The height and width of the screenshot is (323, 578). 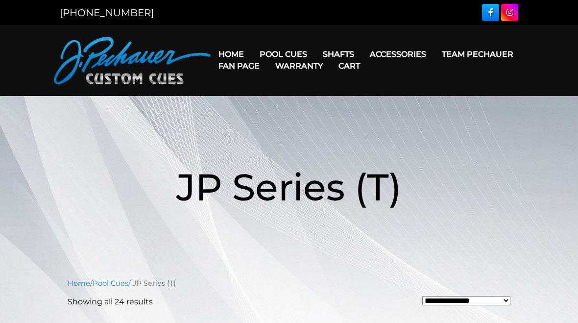 What do you see at coordinates (339, 54) in the screenshot?
I see `a: Shafts` at bounding box center [339, 54].